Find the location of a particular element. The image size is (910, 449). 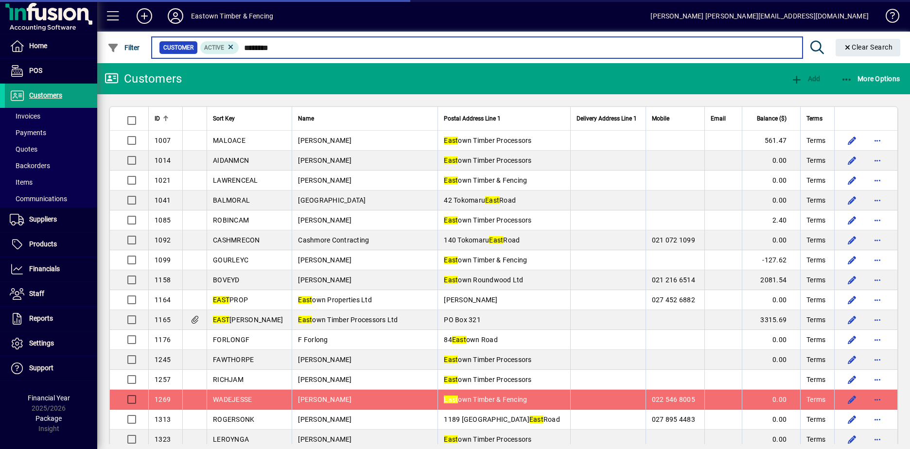

span: GOURLEYC is located at coordinates (230, 260).